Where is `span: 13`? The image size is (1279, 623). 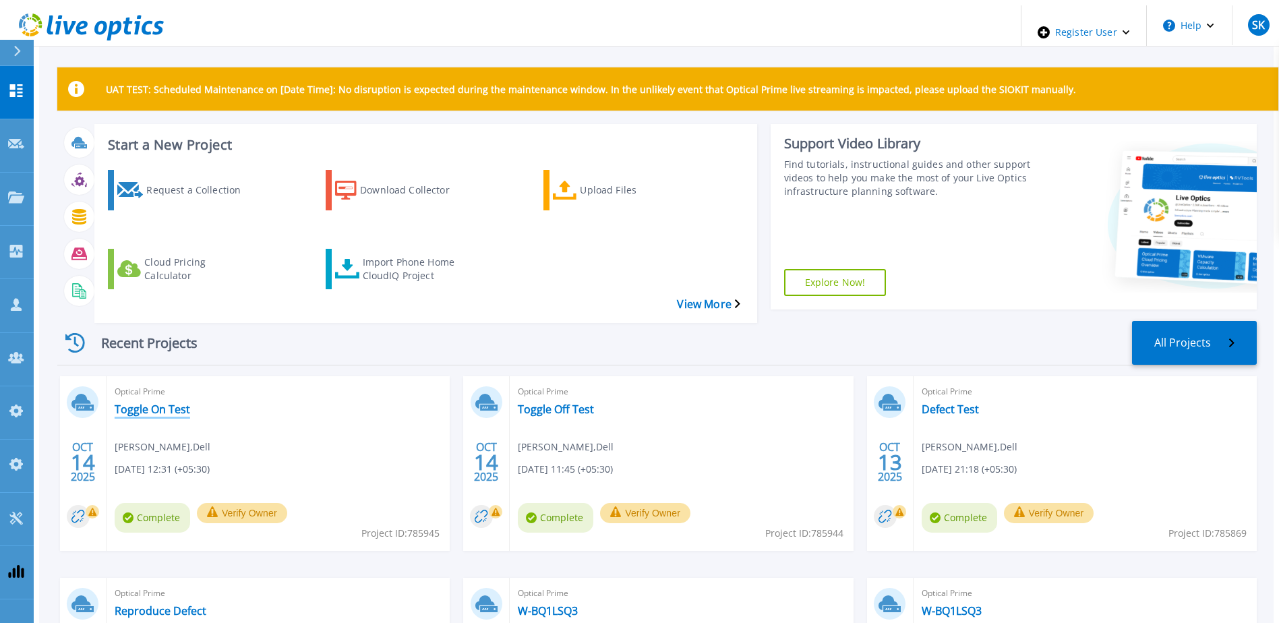
span: 13 is located at coordinates (890, 462).